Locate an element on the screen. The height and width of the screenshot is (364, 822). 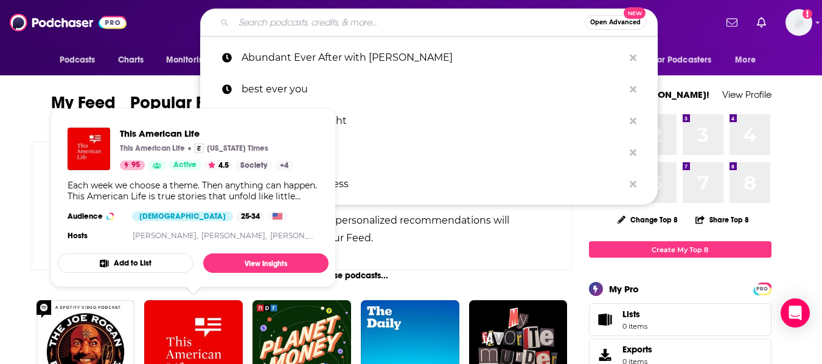
h4: Hosts is located at coordinates (77, 236).